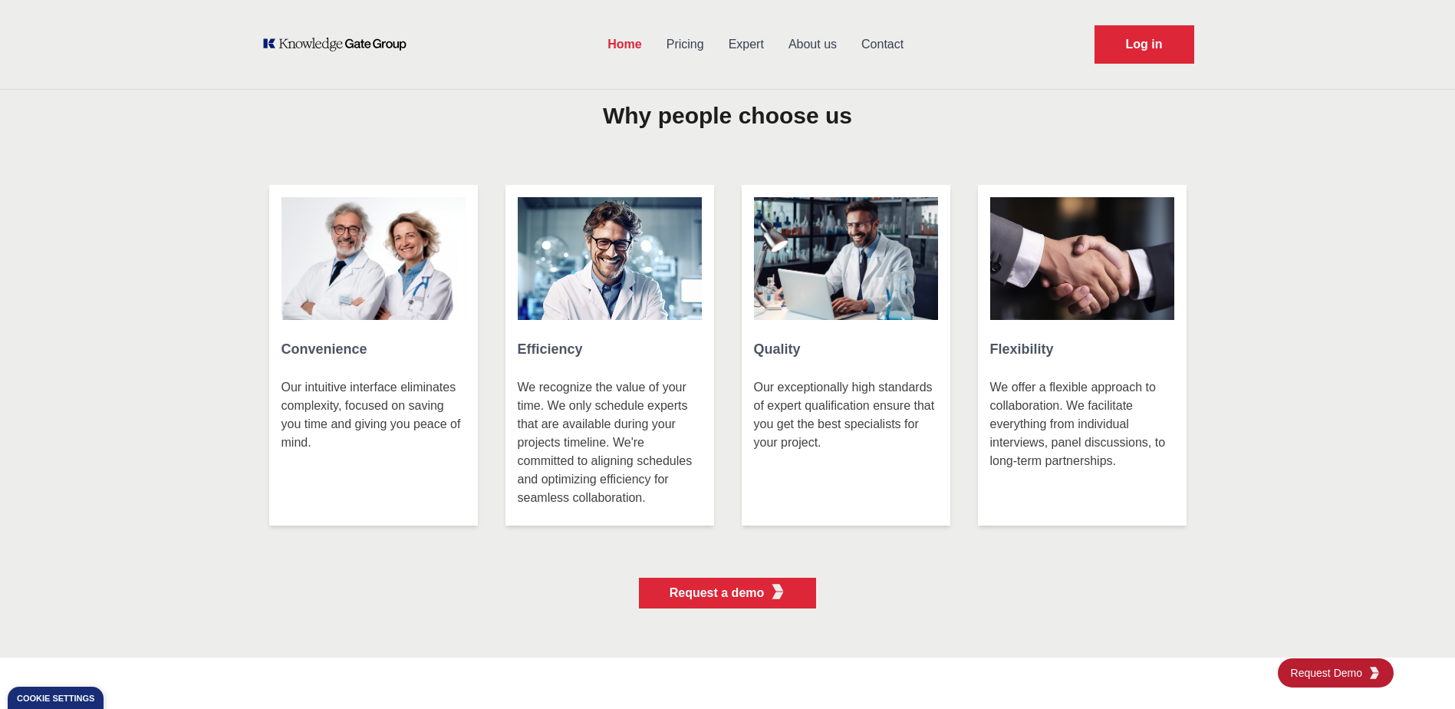 This screenshot has width=1455, height=709. I want to click on img: Hand shake, so click(1082, 259).